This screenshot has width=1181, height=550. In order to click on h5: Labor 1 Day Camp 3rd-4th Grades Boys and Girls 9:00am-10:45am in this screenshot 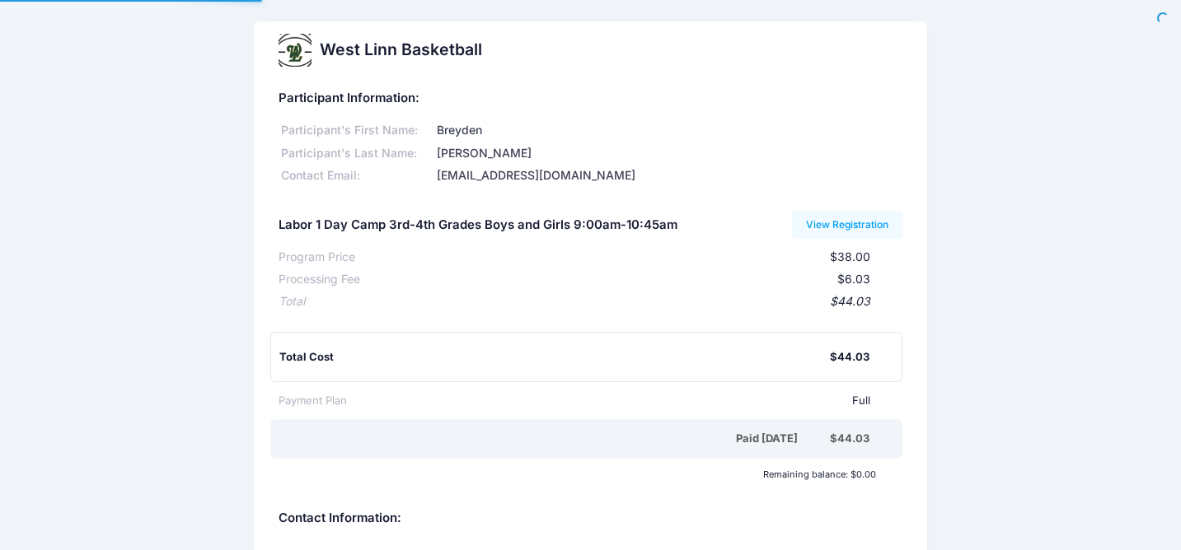, I will do `click(478, 226)`.